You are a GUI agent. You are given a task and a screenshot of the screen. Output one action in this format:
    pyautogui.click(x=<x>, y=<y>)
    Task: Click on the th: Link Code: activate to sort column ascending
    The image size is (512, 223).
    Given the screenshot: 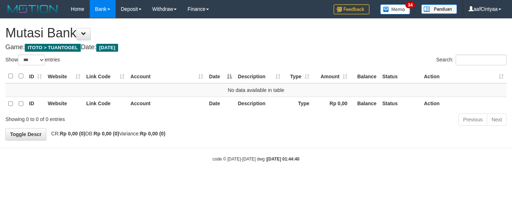 What is the action you would take?
    pyautogui.click(x=105, y=76)
    